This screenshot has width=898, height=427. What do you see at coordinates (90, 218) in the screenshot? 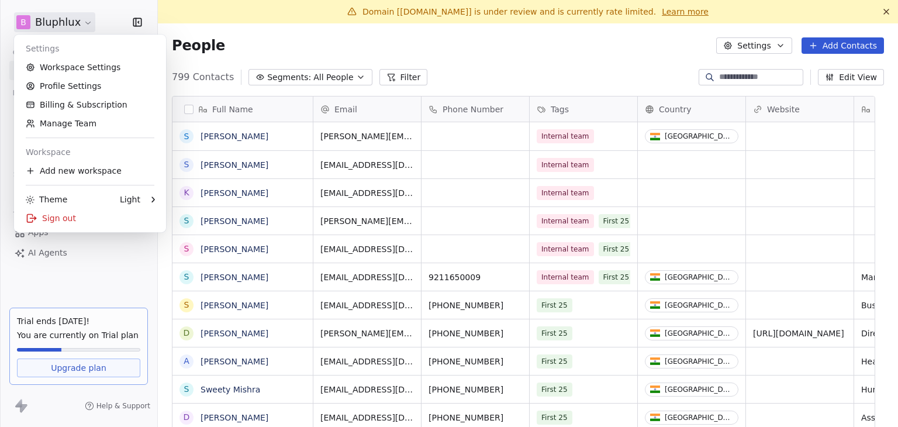
I see `div: Sign out` at bounding box center [90, 218].